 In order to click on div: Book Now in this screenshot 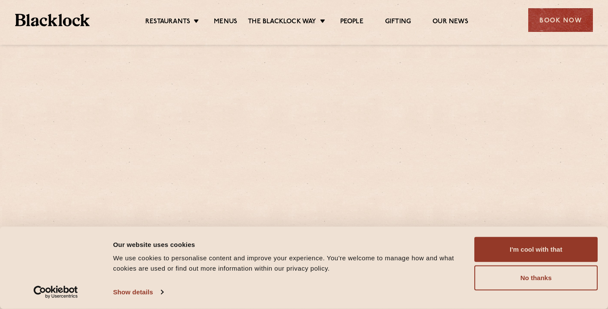, I will do `click(560, 20)`.